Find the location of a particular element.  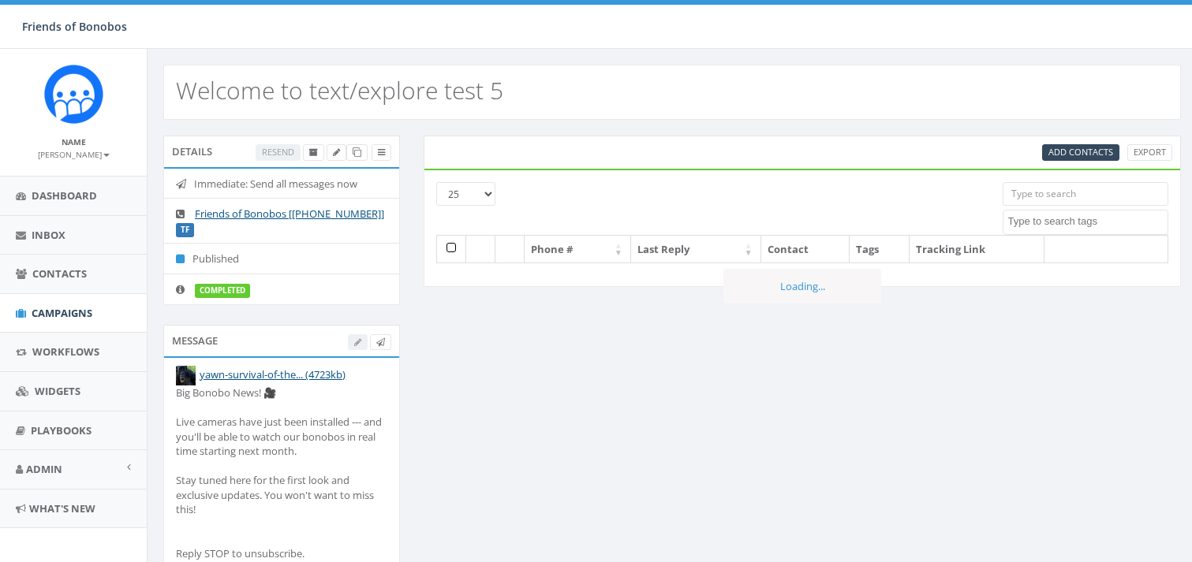

div: Loading... is located at coordinates (802, 286).